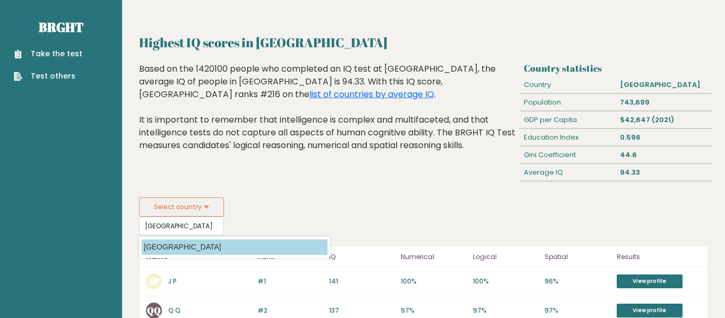 The image size is (725, 318). Describe the element at coordinates (61, 27) in the screenshot. I see `a: Brght` at that location.